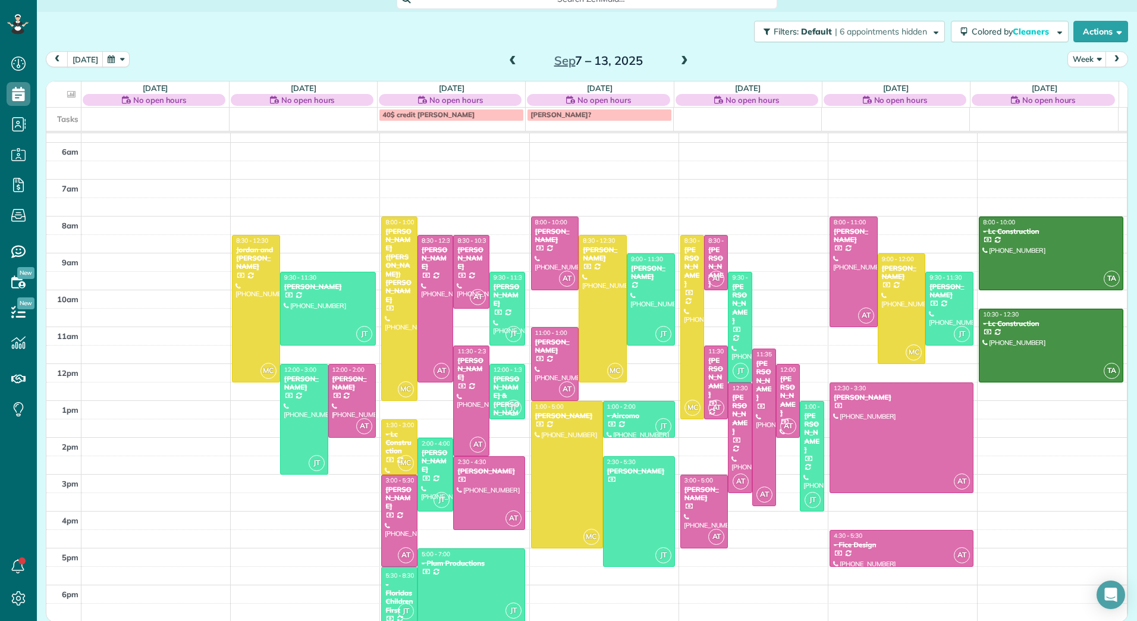 Image resolution: width=1137 pixels, height=621 pixels. I want to click on span: | 6 appointments hidden, so click(881, 32).